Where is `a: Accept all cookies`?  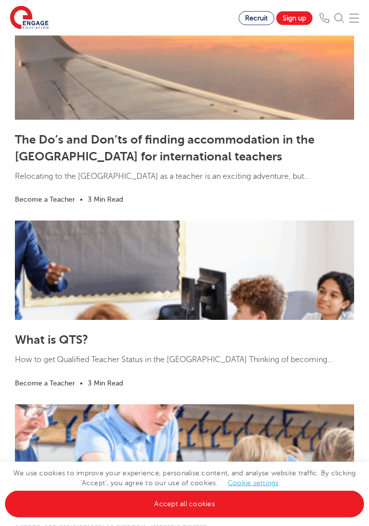 a: Accept all cookies is located at coordinates (185, 504).